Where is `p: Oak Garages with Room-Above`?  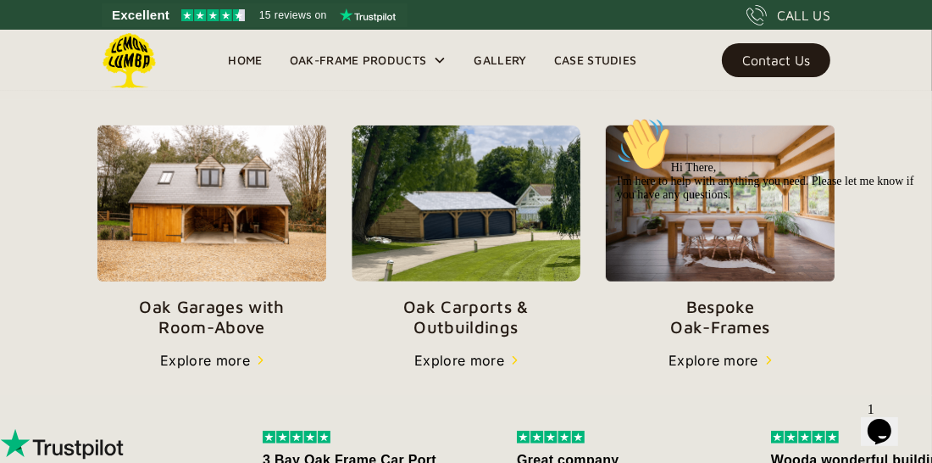
p: Oak Garages with Room-Above is located at coordinates (212, 317).